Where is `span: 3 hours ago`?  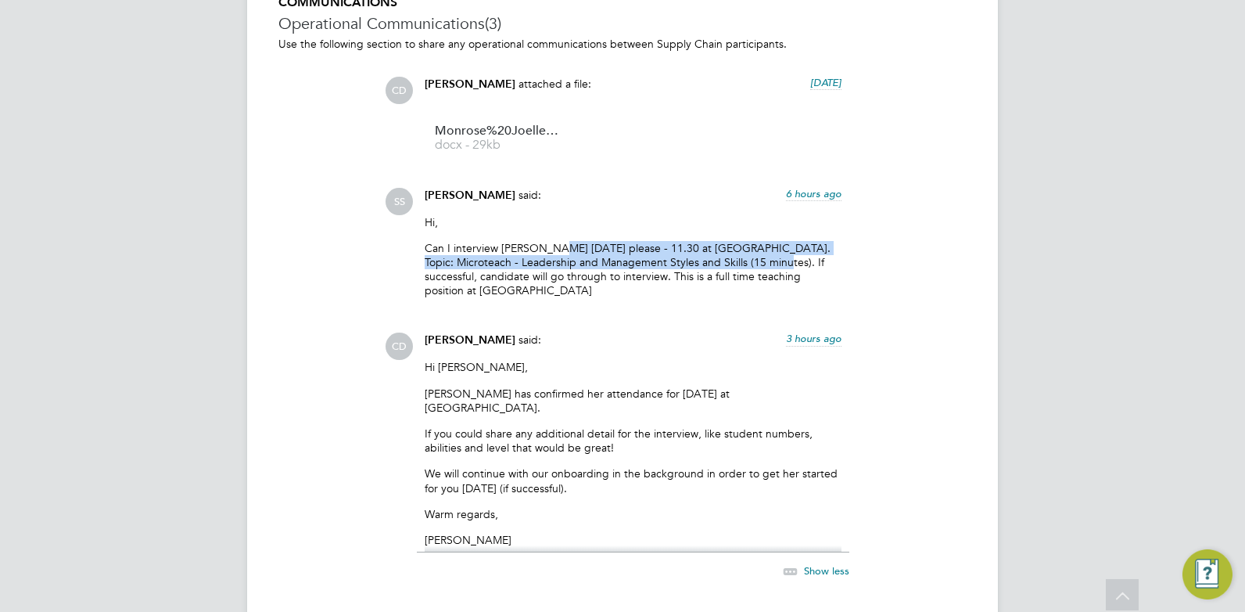 span: 3 hours ago is located at coordinates (814, 338).